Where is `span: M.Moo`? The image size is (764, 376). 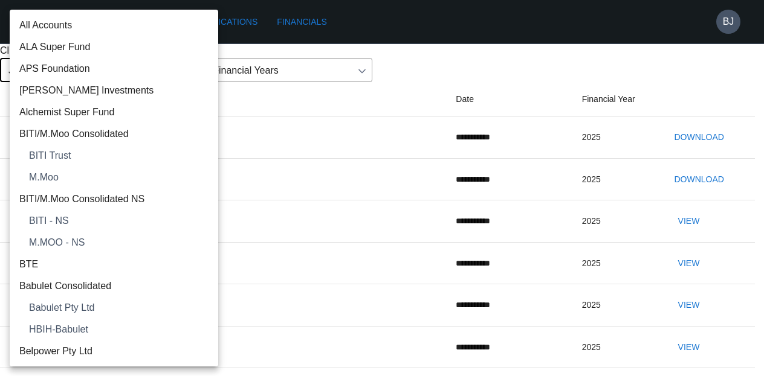 span: M.Moo is located at coordinates (118, 178).